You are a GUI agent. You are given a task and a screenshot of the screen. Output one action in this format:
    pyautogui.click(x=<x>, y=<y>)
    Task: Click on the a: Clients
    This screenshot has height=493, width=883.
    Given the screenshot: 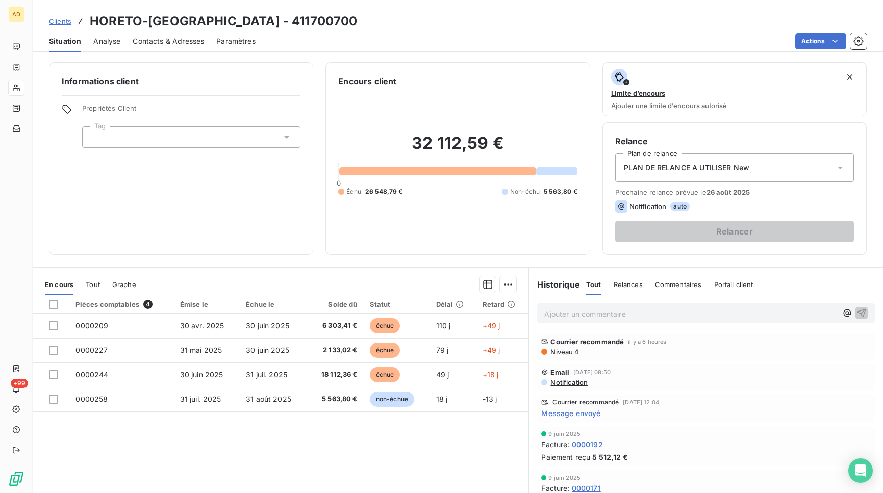 What is the action you would take?
    pyautogui.click(x=60, y=21)
    